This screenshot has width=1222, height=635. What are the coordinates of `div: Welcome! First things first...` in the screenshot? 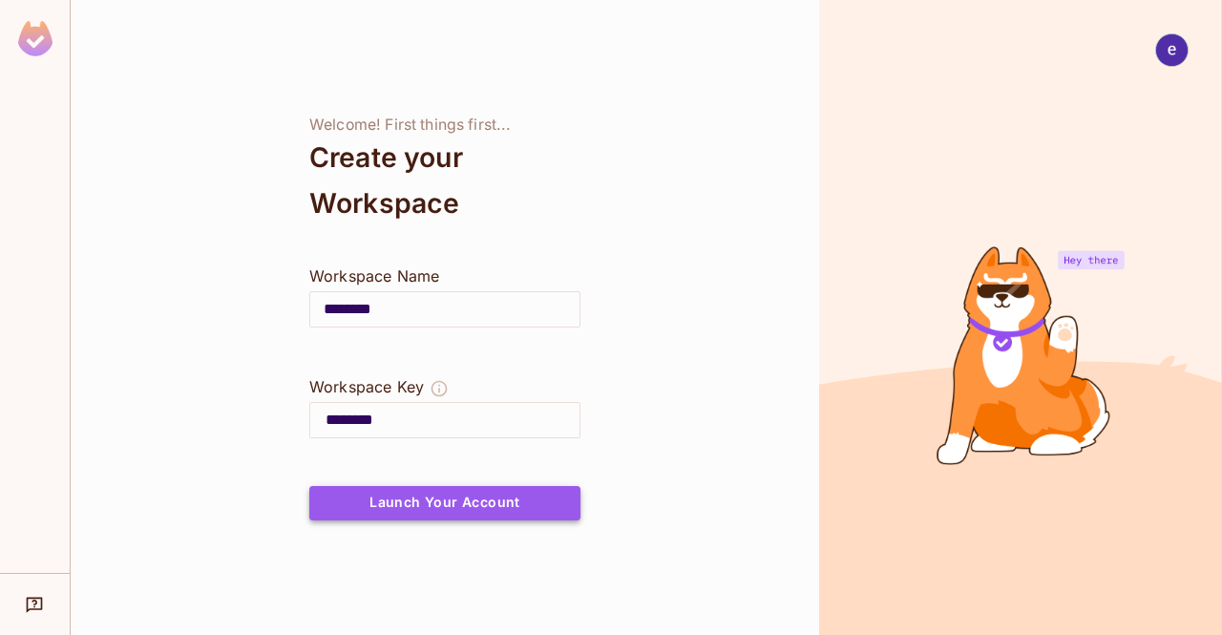 It's located at (445, 125).